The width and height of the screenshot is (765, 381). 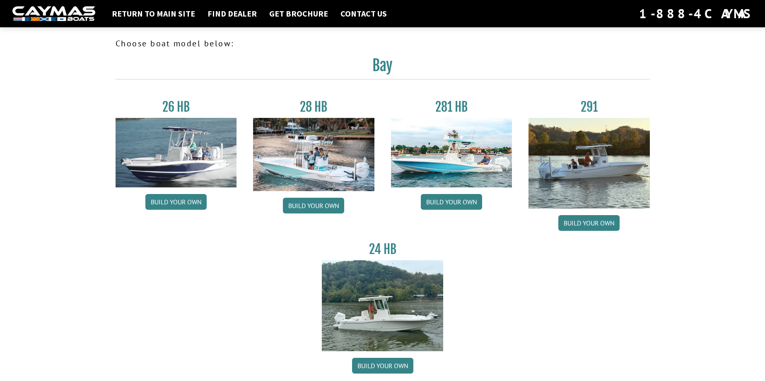 I want to click on h2: Bay, so click(x=383, y=68).